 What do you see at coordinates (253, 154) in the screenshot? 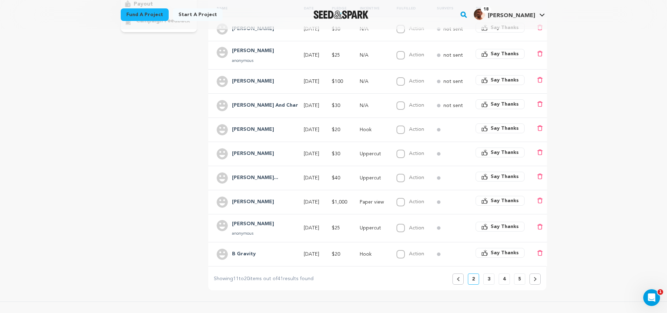
I see `h4: Pedro` at bounding box center [253, 154].